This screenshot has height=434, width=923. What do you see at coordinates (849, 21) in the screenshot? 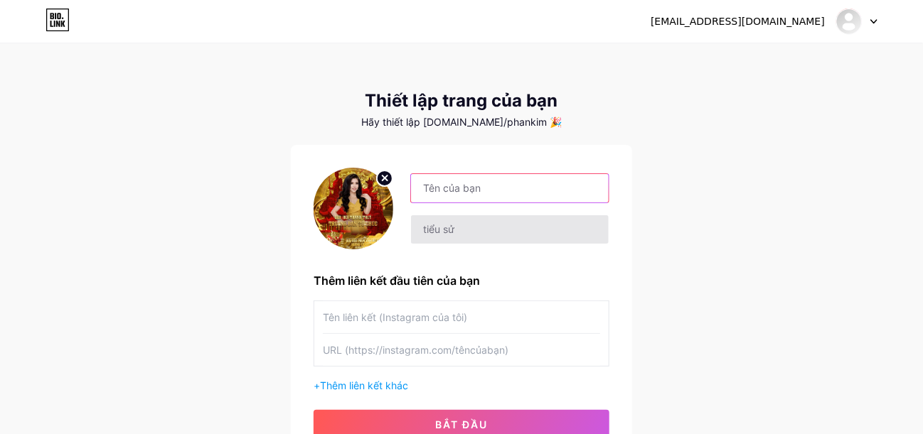
I see `img: Phan kim` at bounding box center [849, 21].